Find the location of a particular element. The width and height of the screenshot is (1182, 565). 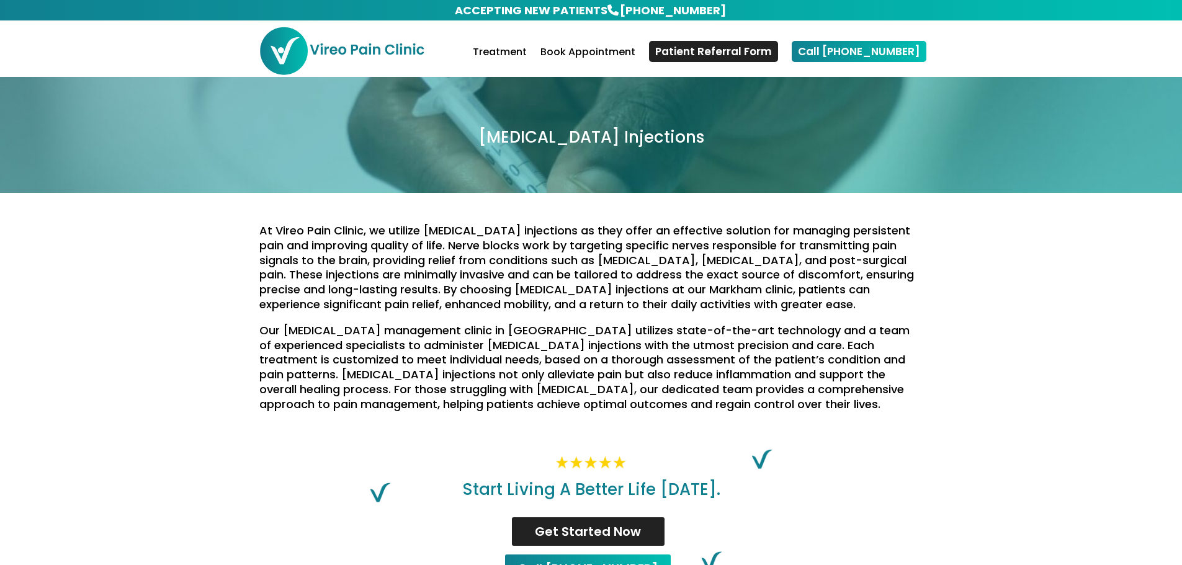

a: Patient Referral Form is located at coordinates (714, 52).